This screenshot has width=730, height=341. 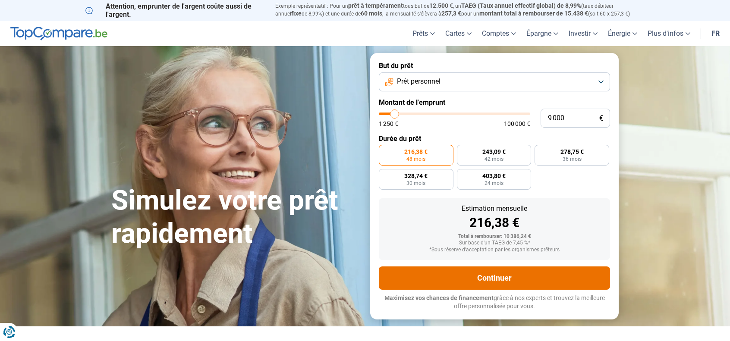 What do you see at coordinates (572, 152) in the screenshot?
I see `span: 278,75 €` at bounding box center [572, 152].